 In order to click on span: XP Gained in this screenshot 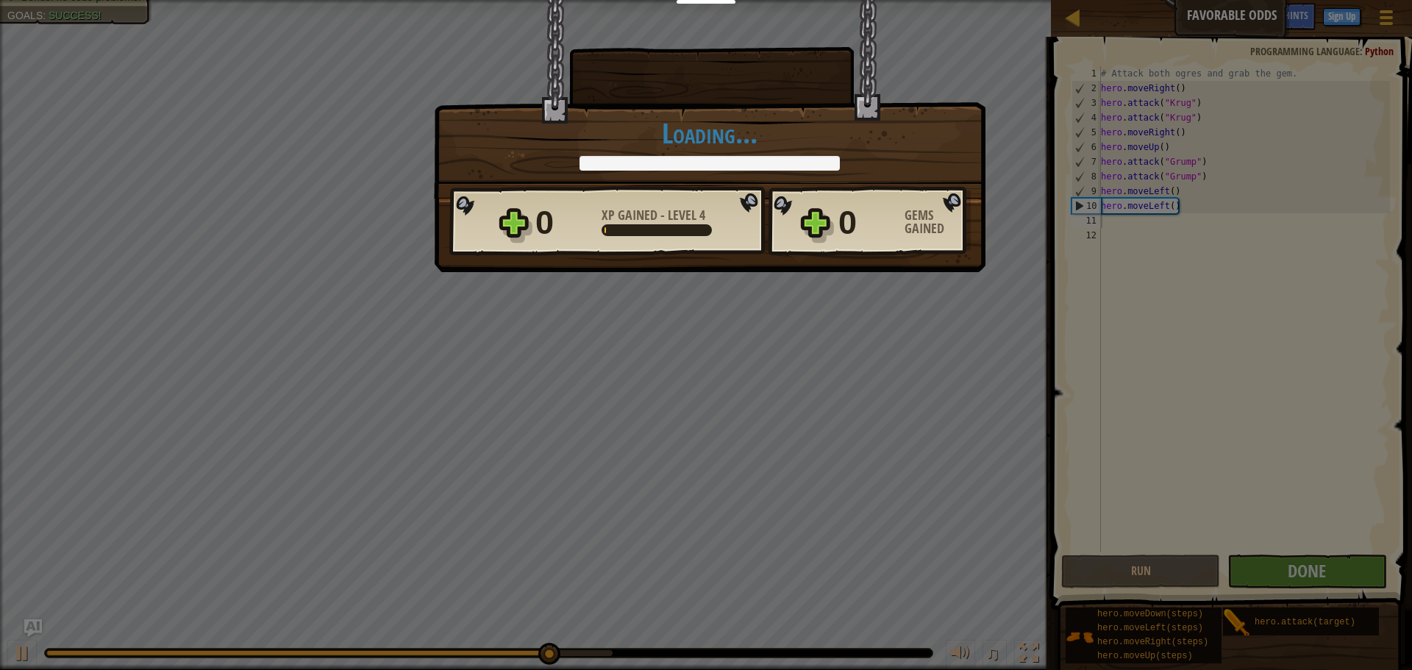, I will do `click(631, 215)`.